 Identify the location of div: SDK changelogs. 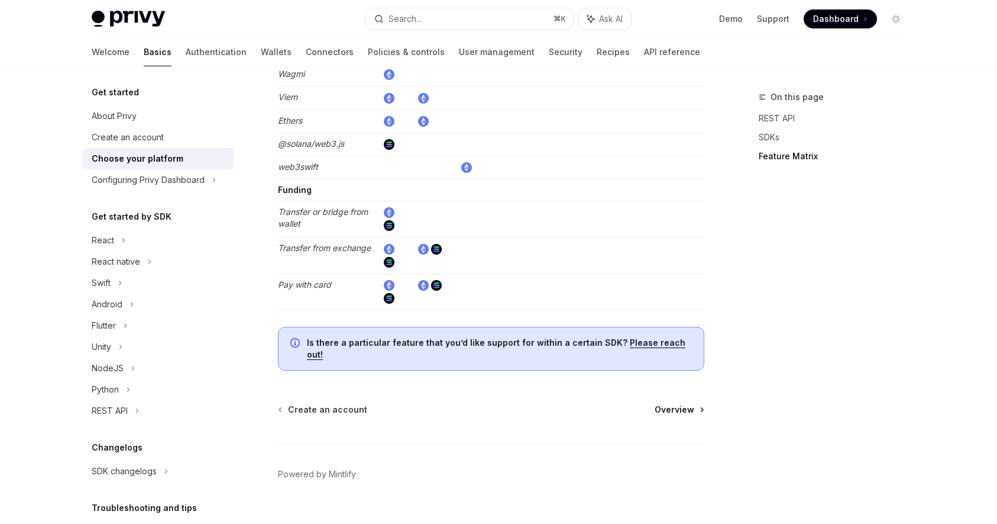
(124, 471).